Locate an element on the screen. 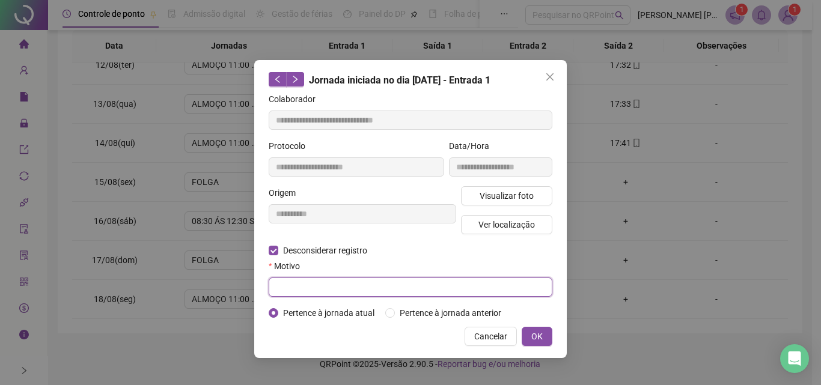 This screenshot has width=821, height=385. span: close is located at coordinates (550, 77).